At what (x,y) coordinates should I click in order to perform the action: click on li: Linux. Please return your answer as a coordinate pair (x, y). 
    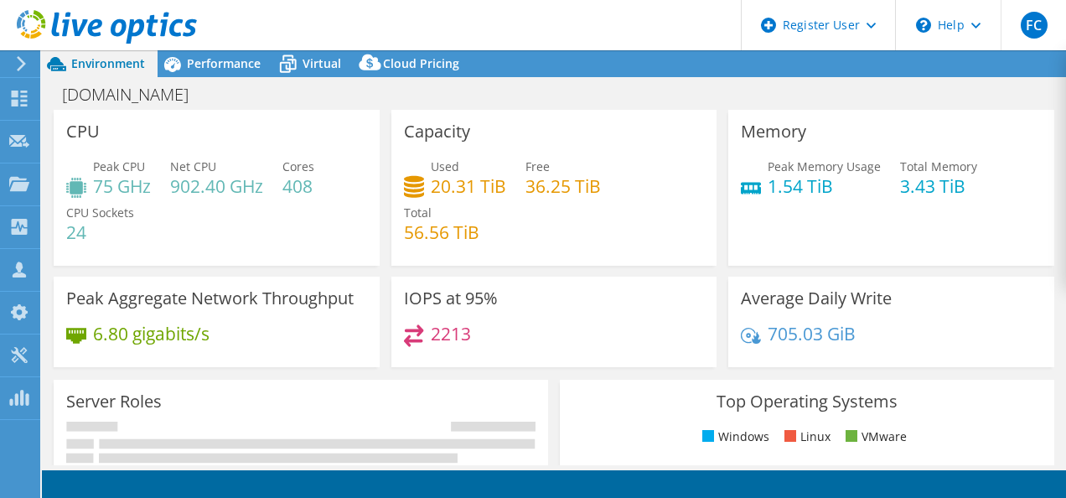
    Looking at the image, I should click on (806, 437).